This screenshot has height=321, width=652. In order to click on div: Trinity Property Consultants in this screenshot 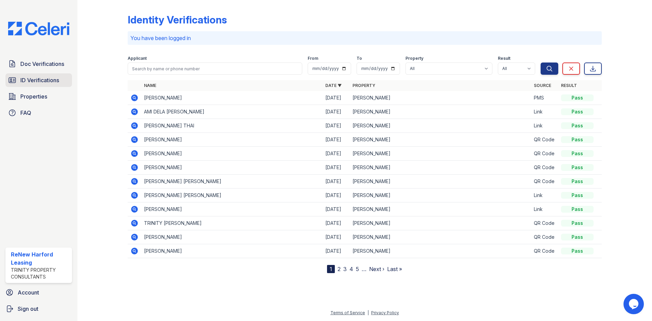, I will do `click(40, 274)`.